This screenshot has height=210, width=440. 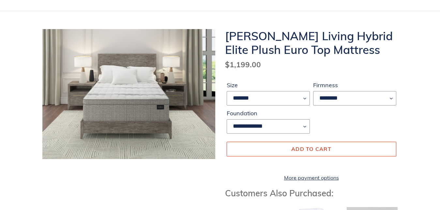 What do you see at coordinates (268, 85) in the screenshot?
I see `label: Size` at bounding box center [268, 85].